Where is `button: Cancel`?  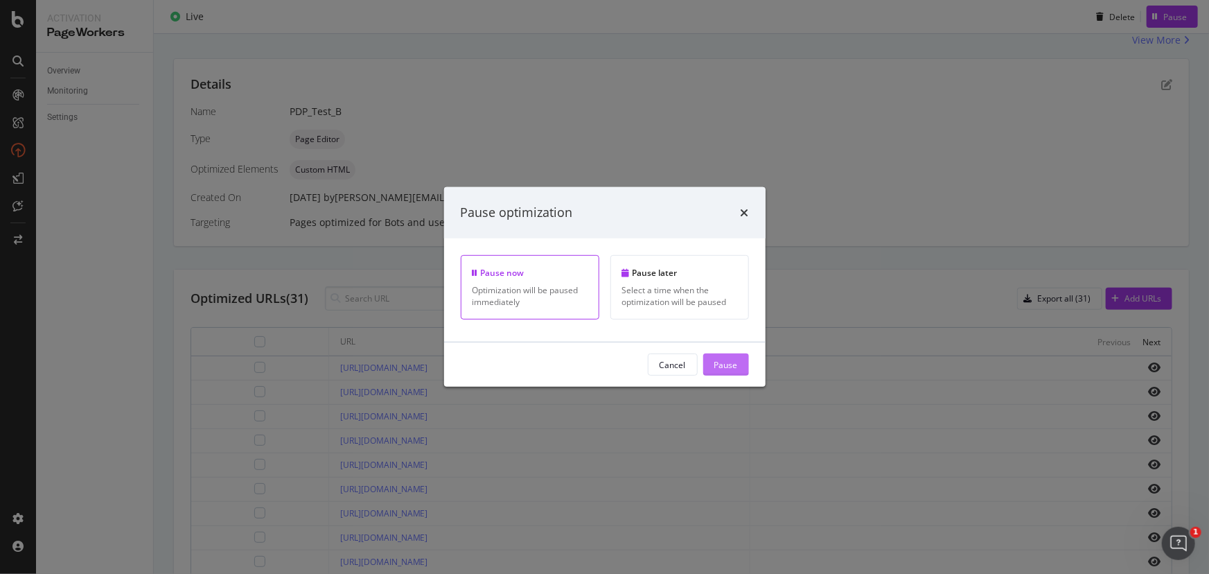 button: Cancel is located at coordinates (673, 364).